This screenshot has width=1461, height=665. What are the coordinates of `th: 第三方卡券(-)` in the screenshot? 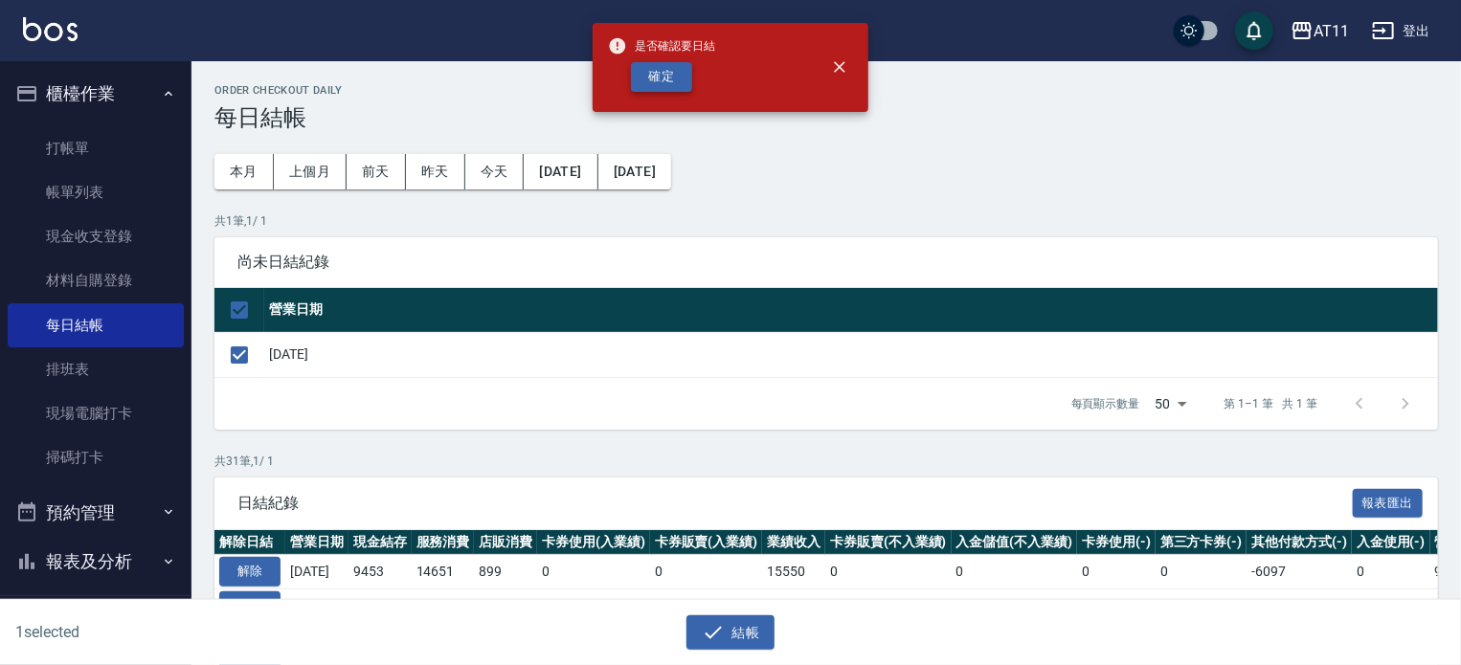 It's located at (1201, 543).